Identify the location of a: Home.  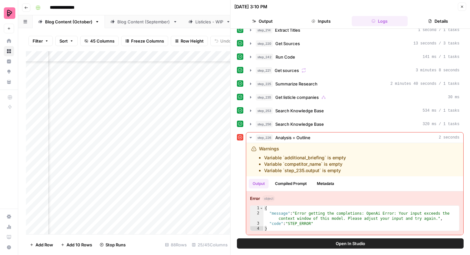
(9, 41).